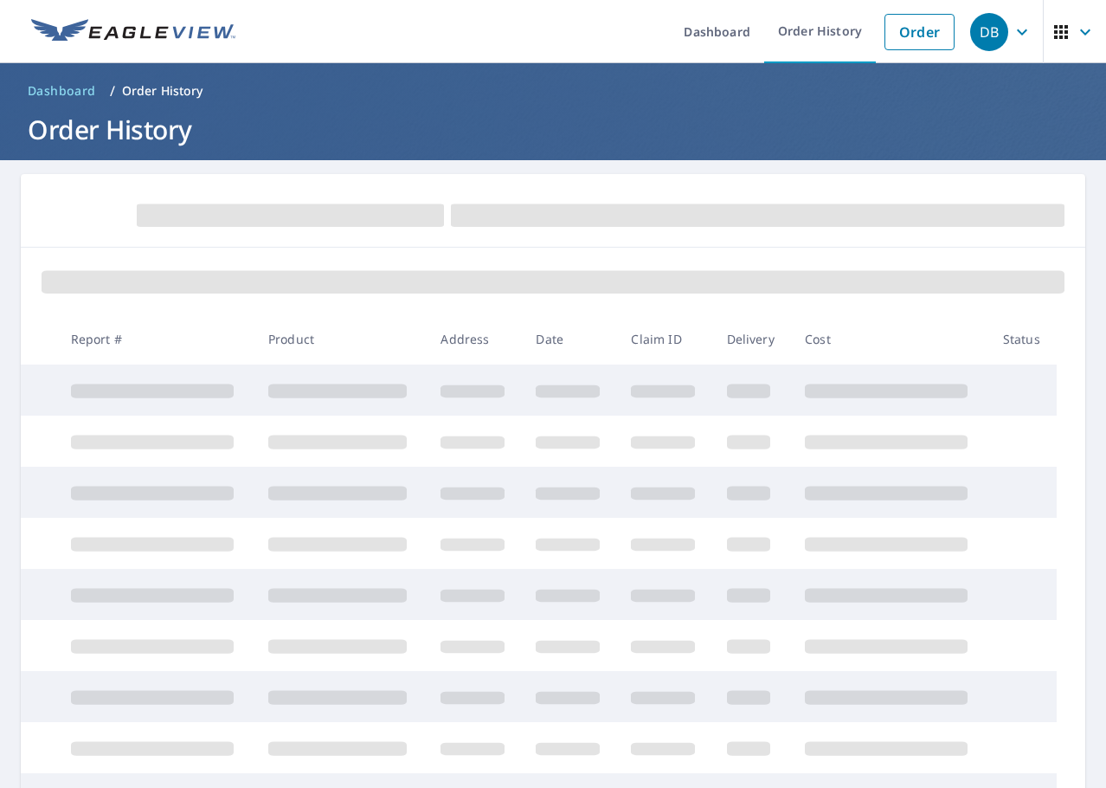 The width and height of the screenshot is (1106, 788). What do you see at coordinates (133, 32) in the screenshot?
I see `img: EV Logo` at bounding box center [133, 32].